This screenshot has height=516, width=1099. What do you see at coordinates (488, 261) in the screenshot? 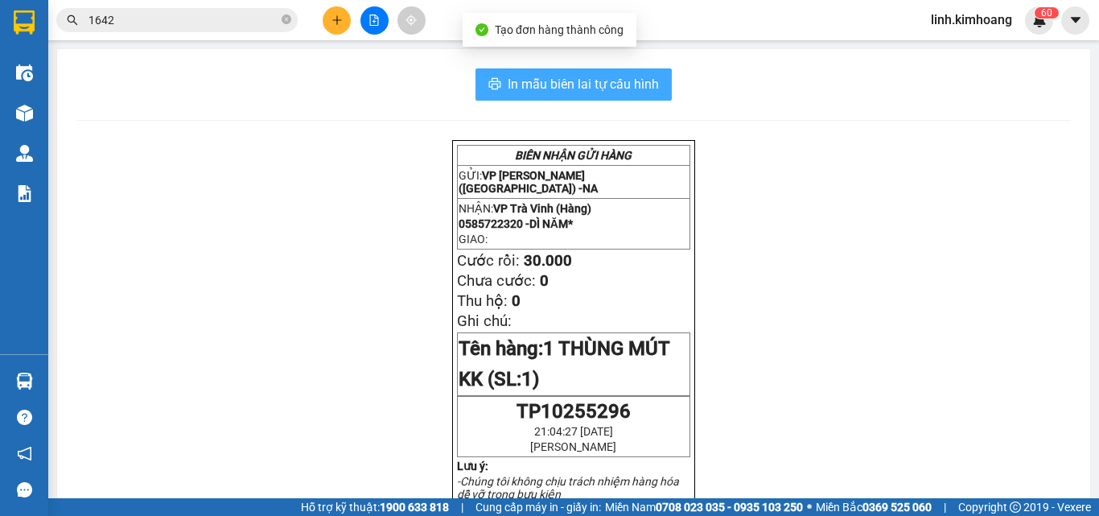
I see `span: Cước rồi:` at bounding box center [488, 261].